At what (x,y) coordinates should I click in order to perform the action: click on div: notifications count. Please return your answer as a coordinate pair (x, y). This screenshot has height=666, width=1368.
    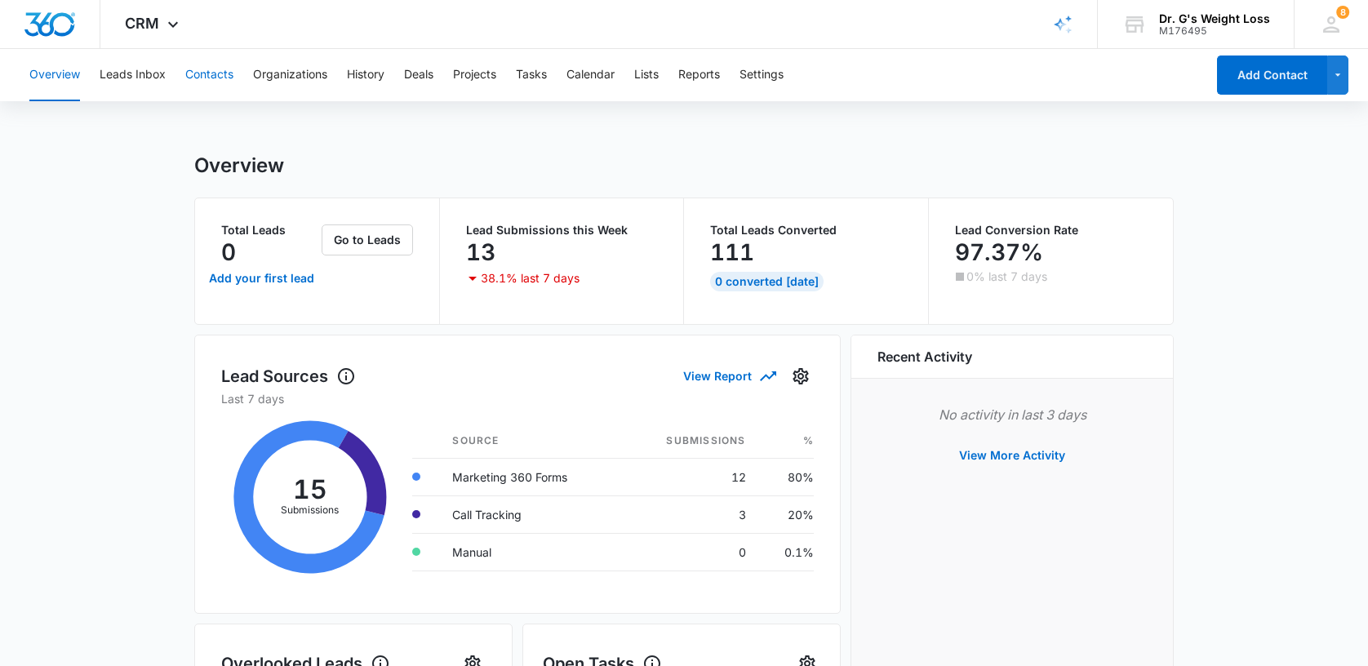
    Looking at the image, I should click on (1343, 12).